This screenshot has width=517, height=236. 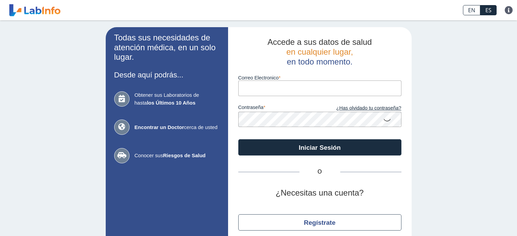 I want to click on span: en todo momento., so click(x=320, y=62).